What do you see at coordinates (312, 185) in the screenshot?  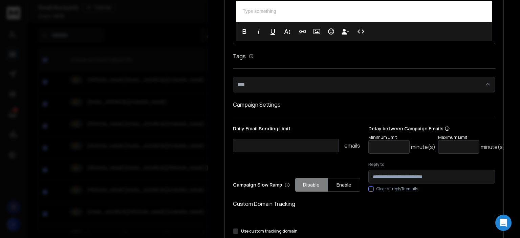 I see `button: Disable` at bounding box center [312, 185].